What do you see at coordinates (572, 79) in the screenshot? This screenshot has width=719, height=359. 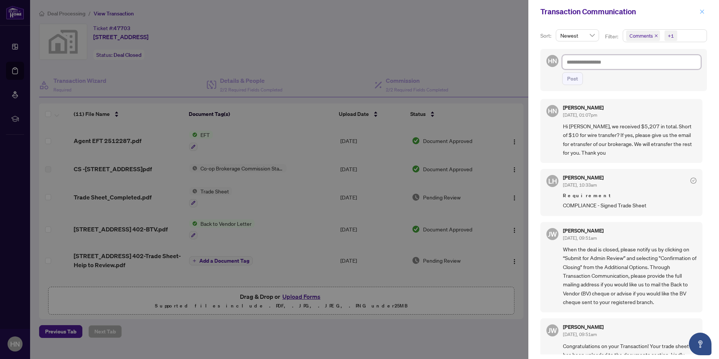 I see `button: Post` at bounding box center [572, 79].